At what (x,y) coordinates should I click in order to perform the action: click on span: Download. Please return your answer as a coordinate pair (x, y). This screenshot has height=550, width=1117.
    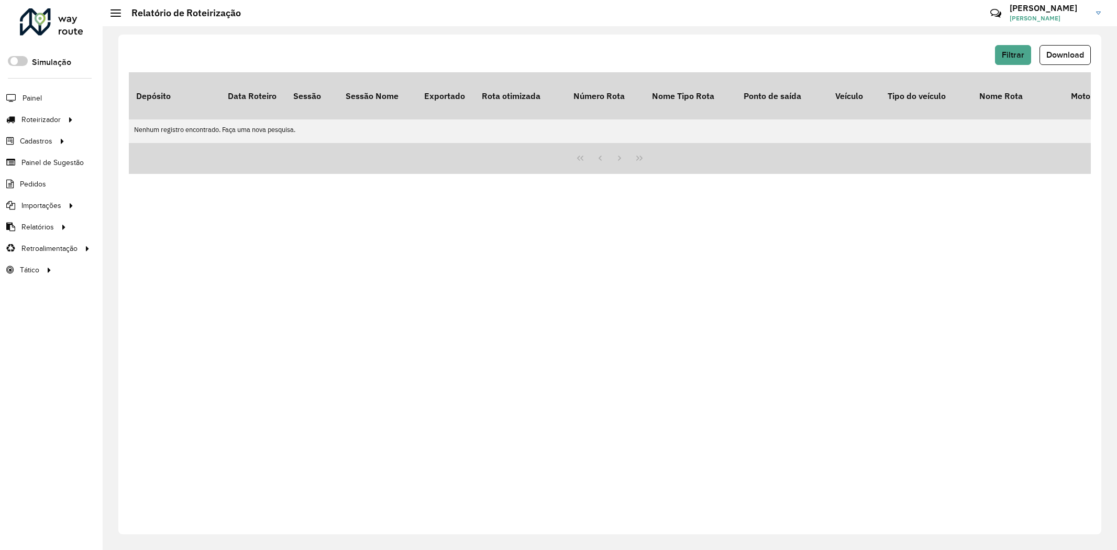
    Looking at the image, I should click on (1065, 54).